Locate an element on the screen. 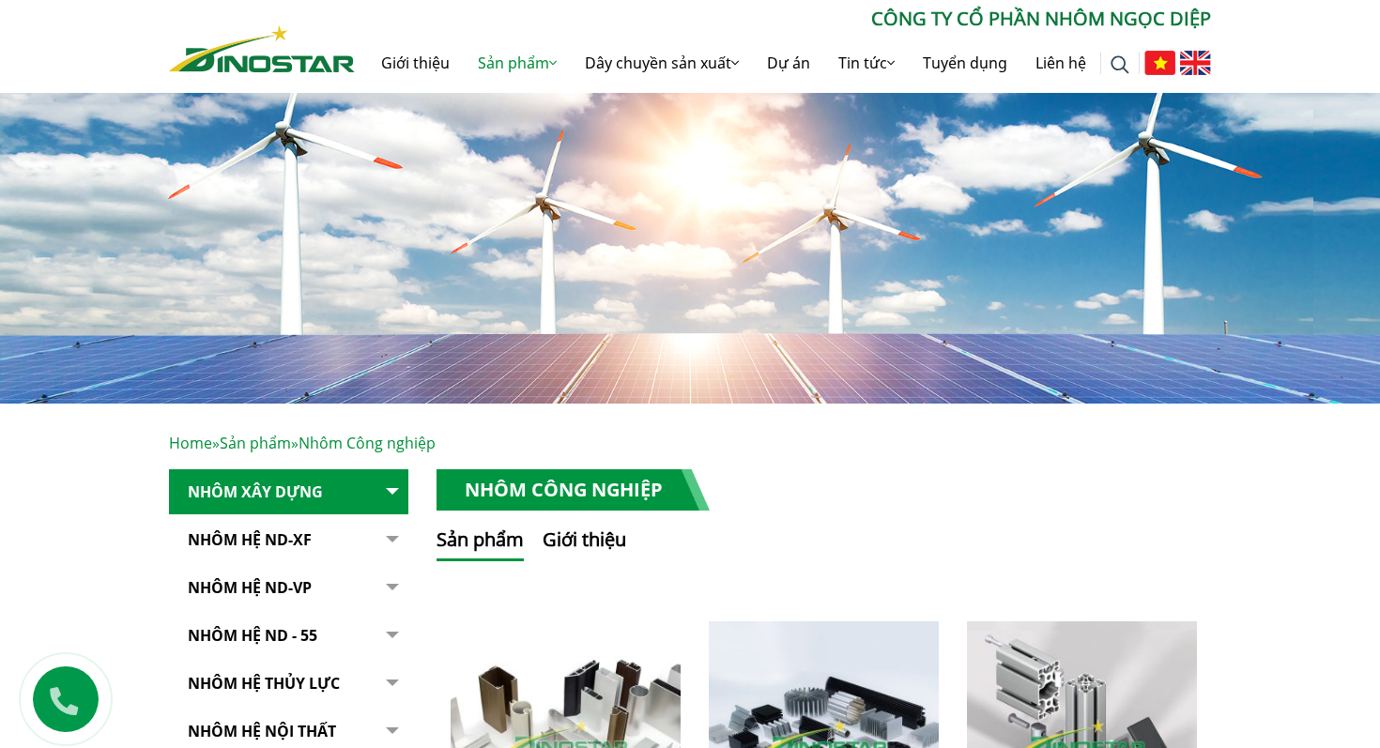 This screenshot has width=1380, height=748. a: Liên hệ is located at coordinates (1061, 63).